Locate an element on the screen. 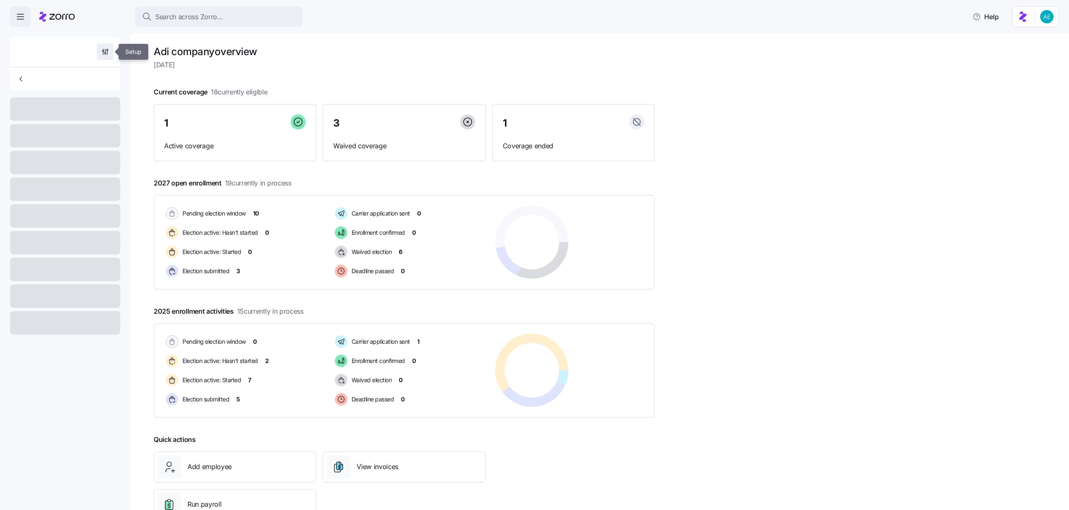 Image resolution: width=1069 pixels, height=510 pixels. span: 6 is located at coordinates (400, 252).